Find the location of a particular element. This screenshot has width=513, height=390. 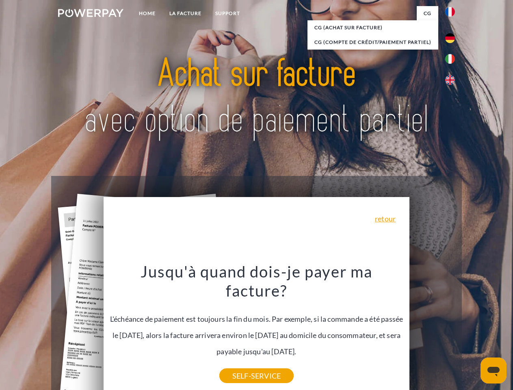

a: Support is located at coordinates (228, 13).